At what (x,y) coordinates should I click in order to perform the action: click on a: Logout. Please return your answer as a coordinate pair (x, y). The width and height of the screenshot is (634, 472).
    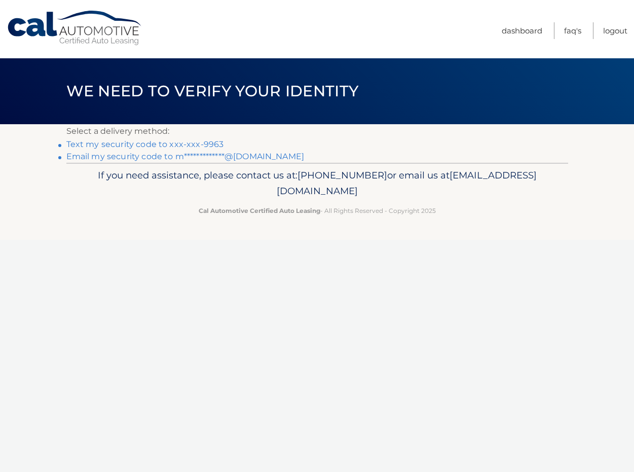
    Looking at the image, I should click on (615, 30).